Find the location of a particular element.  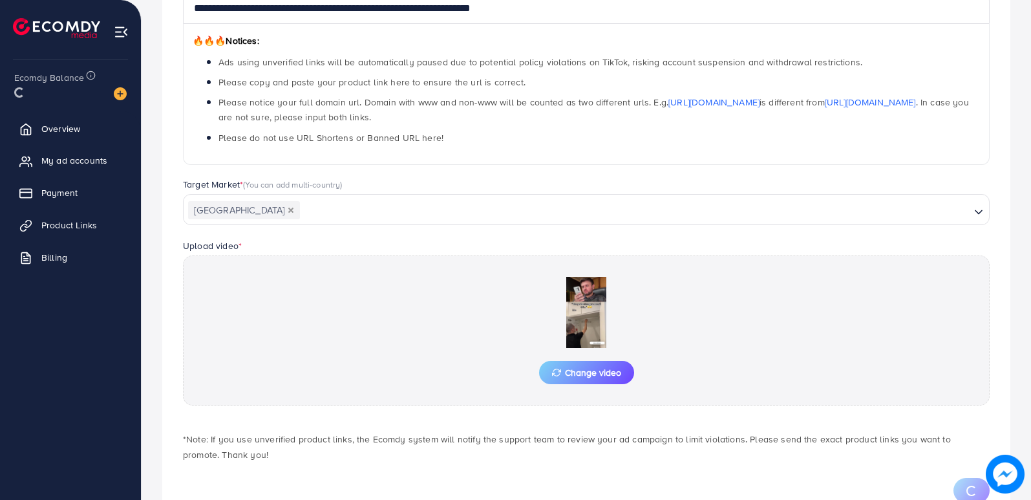

span: Overview is located at coordinates (61, 129).